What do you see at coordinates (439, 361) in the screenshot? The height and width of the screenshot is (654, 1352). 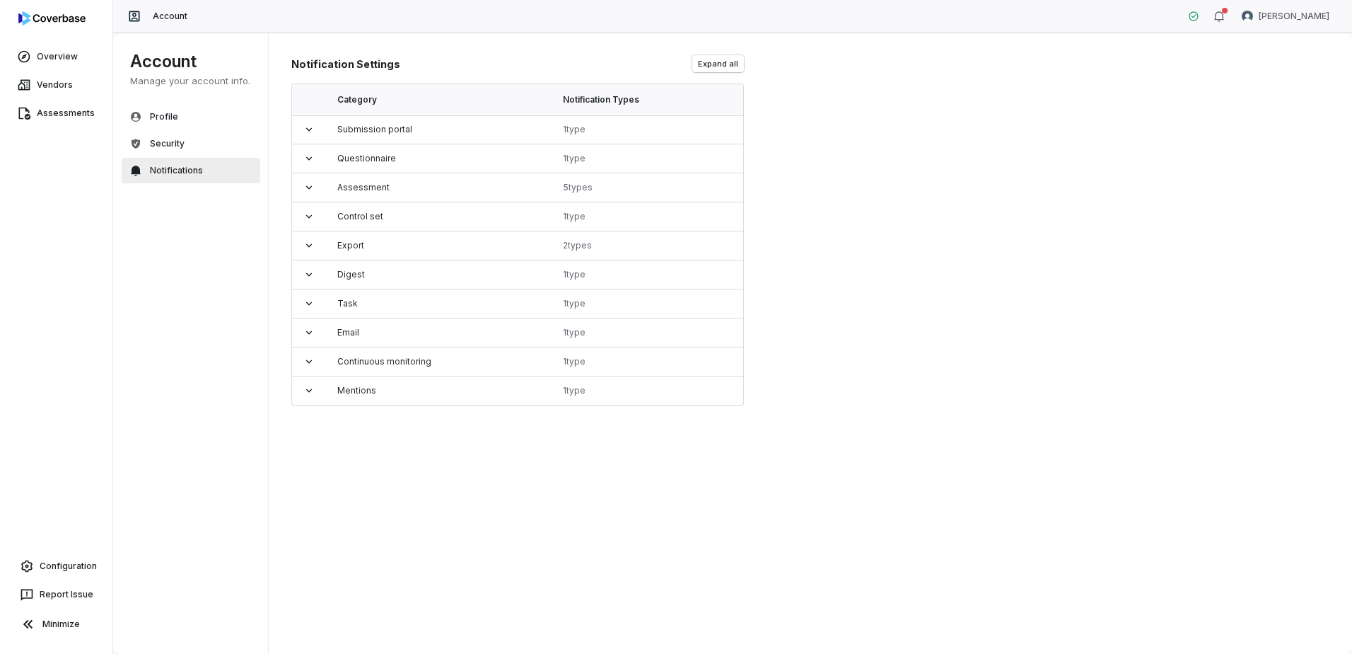 I see `div: Continuous monitoring` at bounding box center [439, 361].